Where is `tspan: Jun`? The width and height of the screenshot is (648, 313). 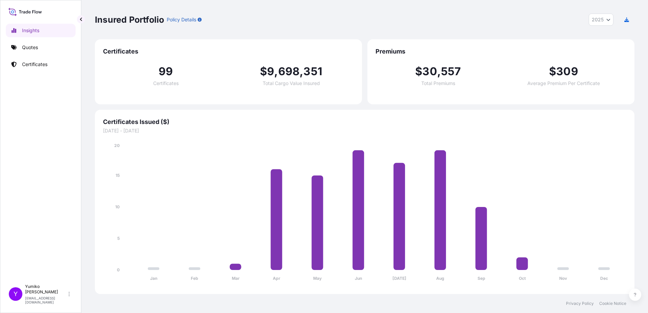 tspan: Jun is located at coordinates (358, 278).